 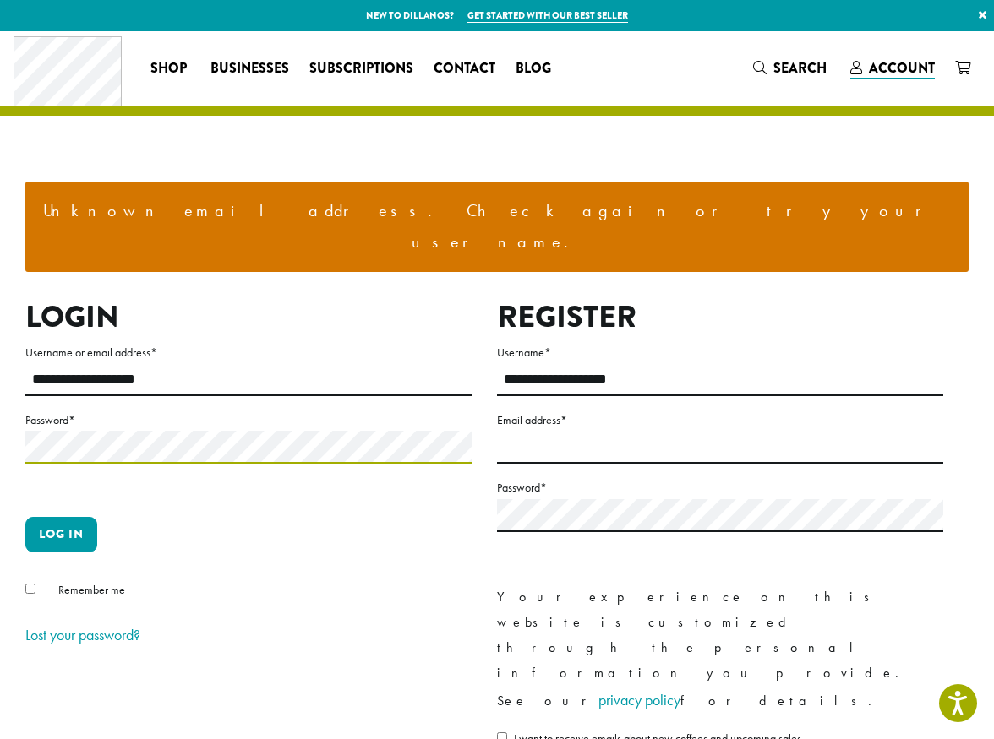 I want to click on label: Username or email address, so click(x=248, y=352).